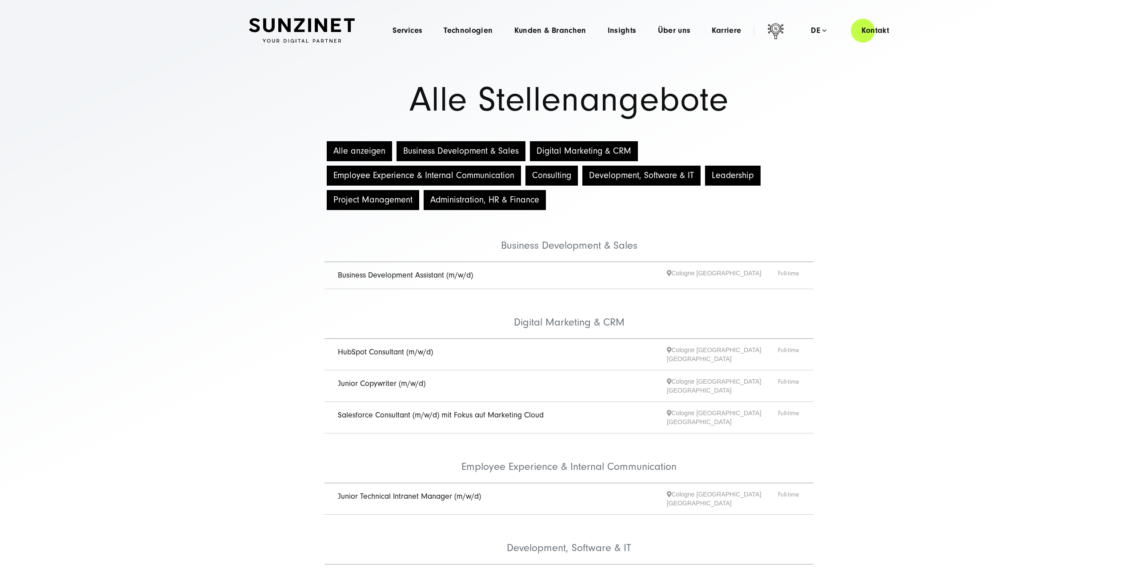 This screenshot has width=1138, height=572. I want to click on a: Junior Copywriter (m/w/d), so click(381, 384).